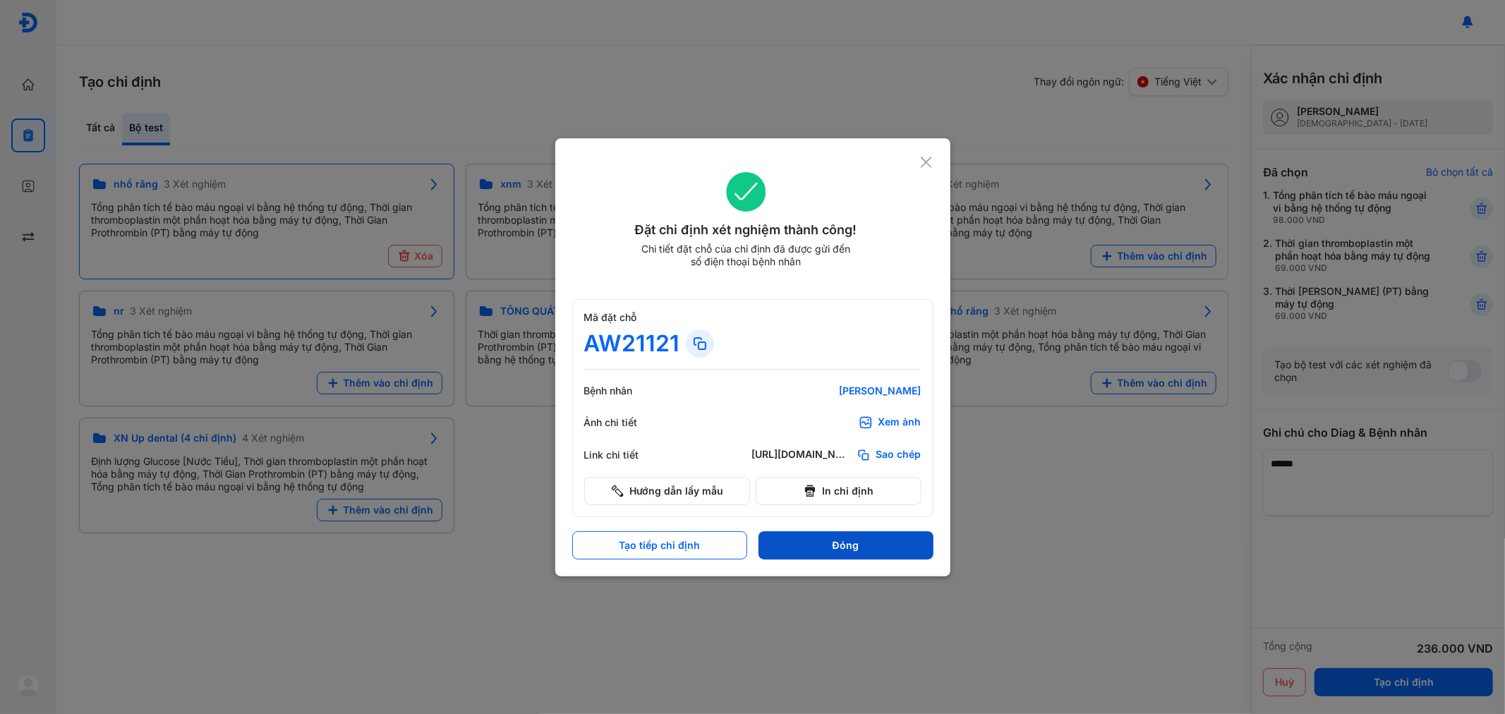 Image resolution: width=1505 pixels, height=714 pixels. I want to click on div: Bệnh nhân, so click(626, 391).